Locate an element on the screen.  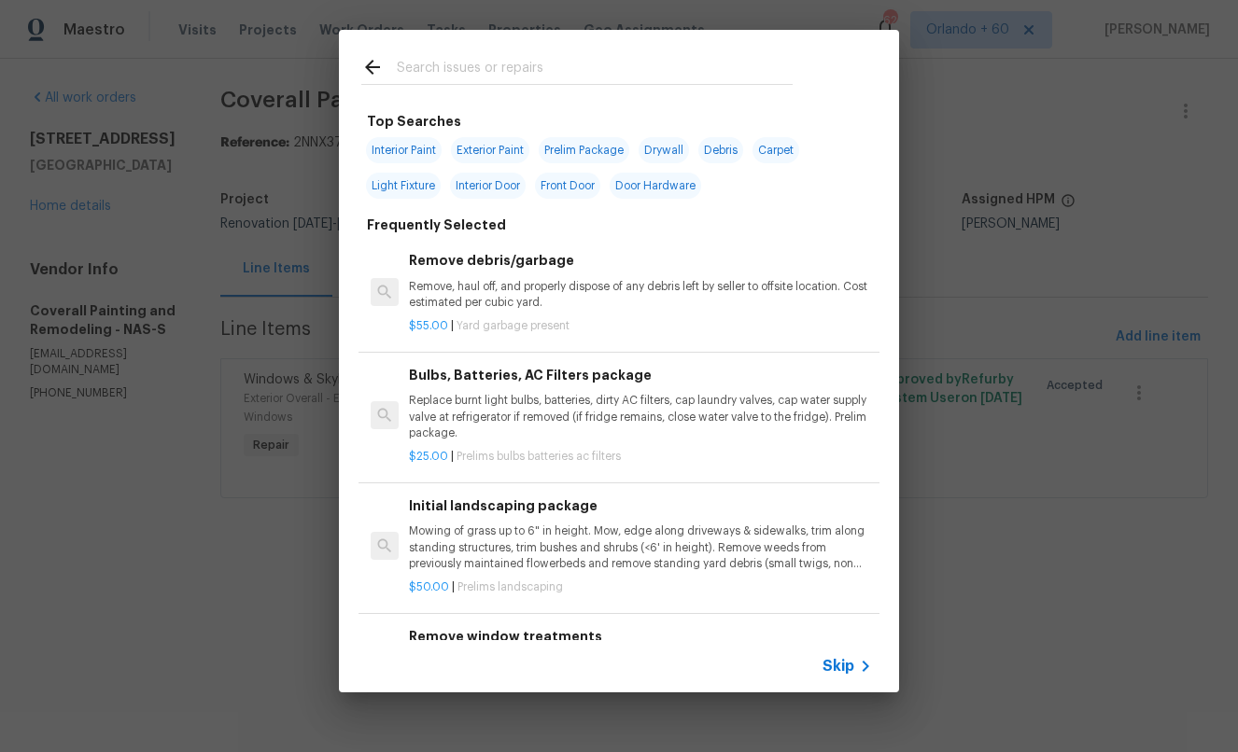
span: Prelims bulbs batteries ac filters is located at coordinates (539, 456).